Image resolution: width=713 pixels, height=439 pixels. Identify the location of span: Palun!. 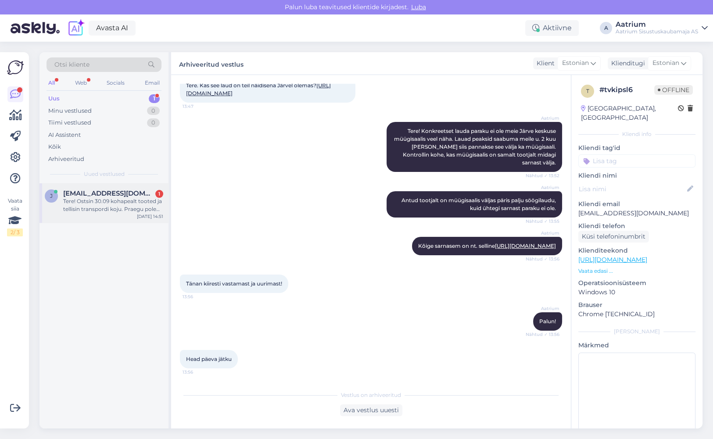
(547, 321).